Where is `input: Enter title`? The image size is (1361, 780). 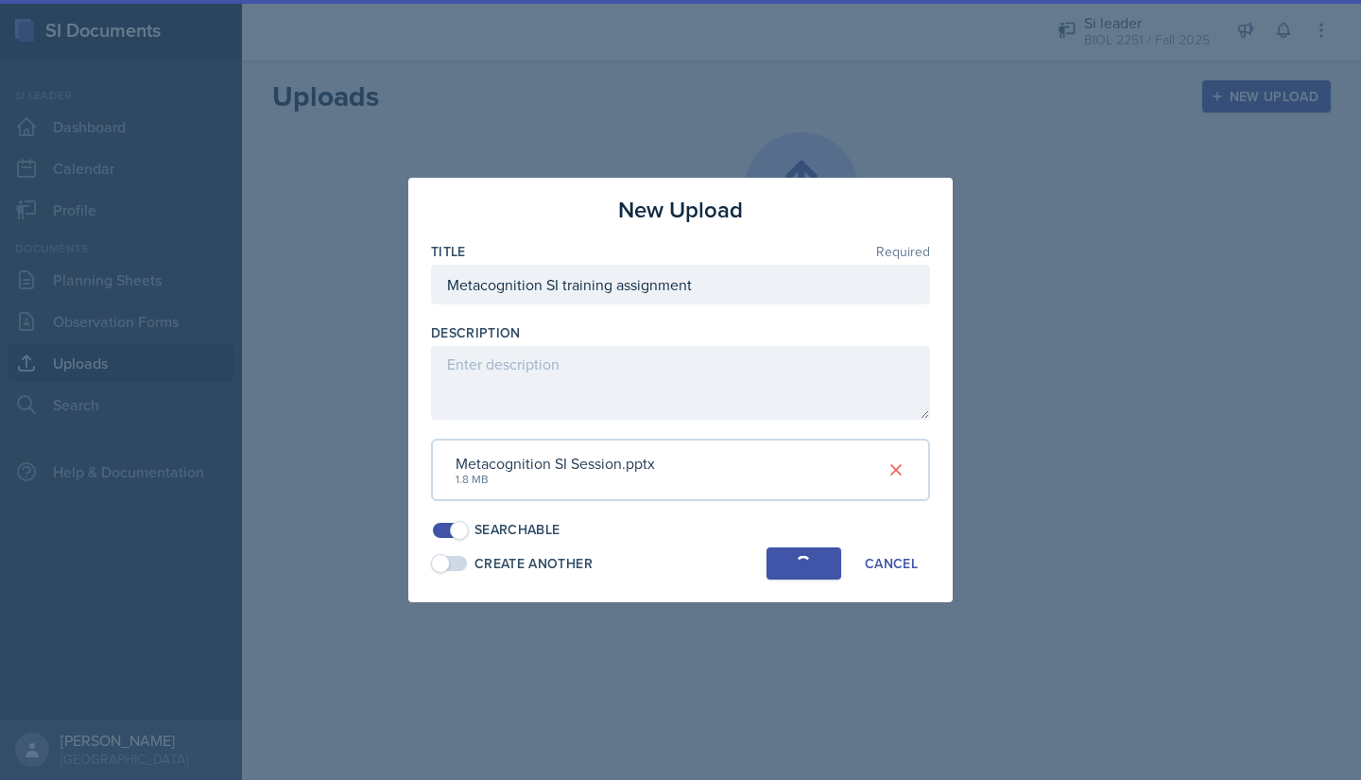 input: Enter title is located at coordinates (681, 284).